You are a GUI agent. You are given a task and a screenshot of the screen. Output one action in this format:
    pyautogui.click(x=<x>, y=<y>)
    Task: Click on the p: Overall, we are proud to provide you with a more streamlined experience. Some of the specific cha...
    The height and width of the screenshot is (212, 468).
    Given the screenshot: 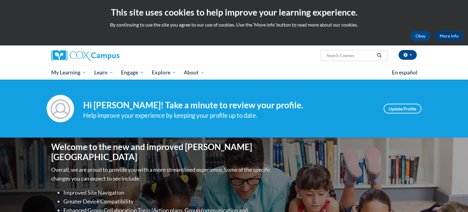 What is the action you would take?
    pyautogui.click(x=161, y=174)
    